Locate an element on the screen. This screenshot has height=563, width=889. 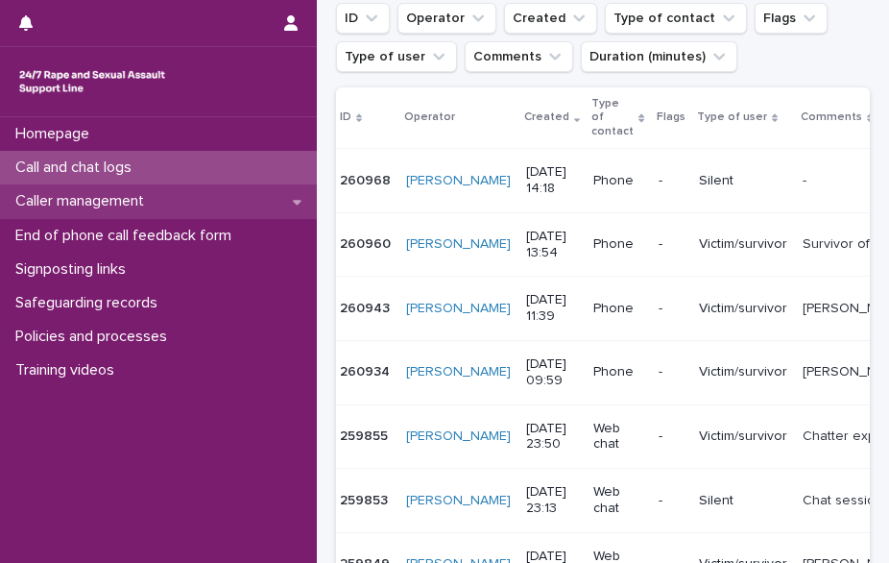
p: 260968 is located at coordinates (367, 179).